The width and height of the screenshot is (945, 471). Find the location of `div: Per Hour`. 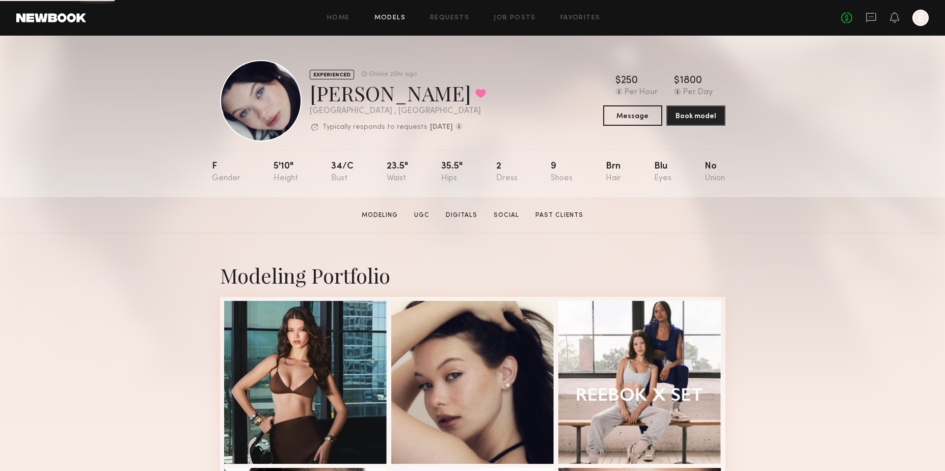

div: Per Hour is located at coordinates (641, 93).